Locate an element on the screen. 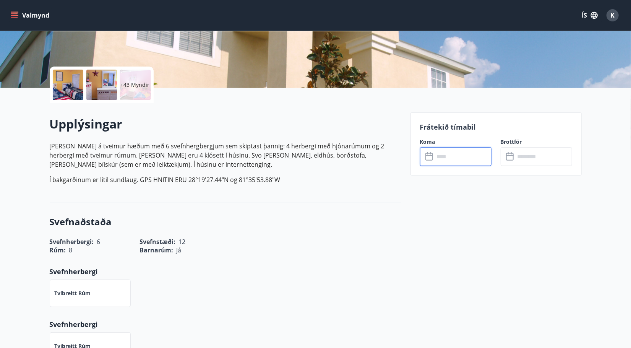 The width and height of the screenshot is (631, 348). span: 8 is located at coordinates (71, 250).